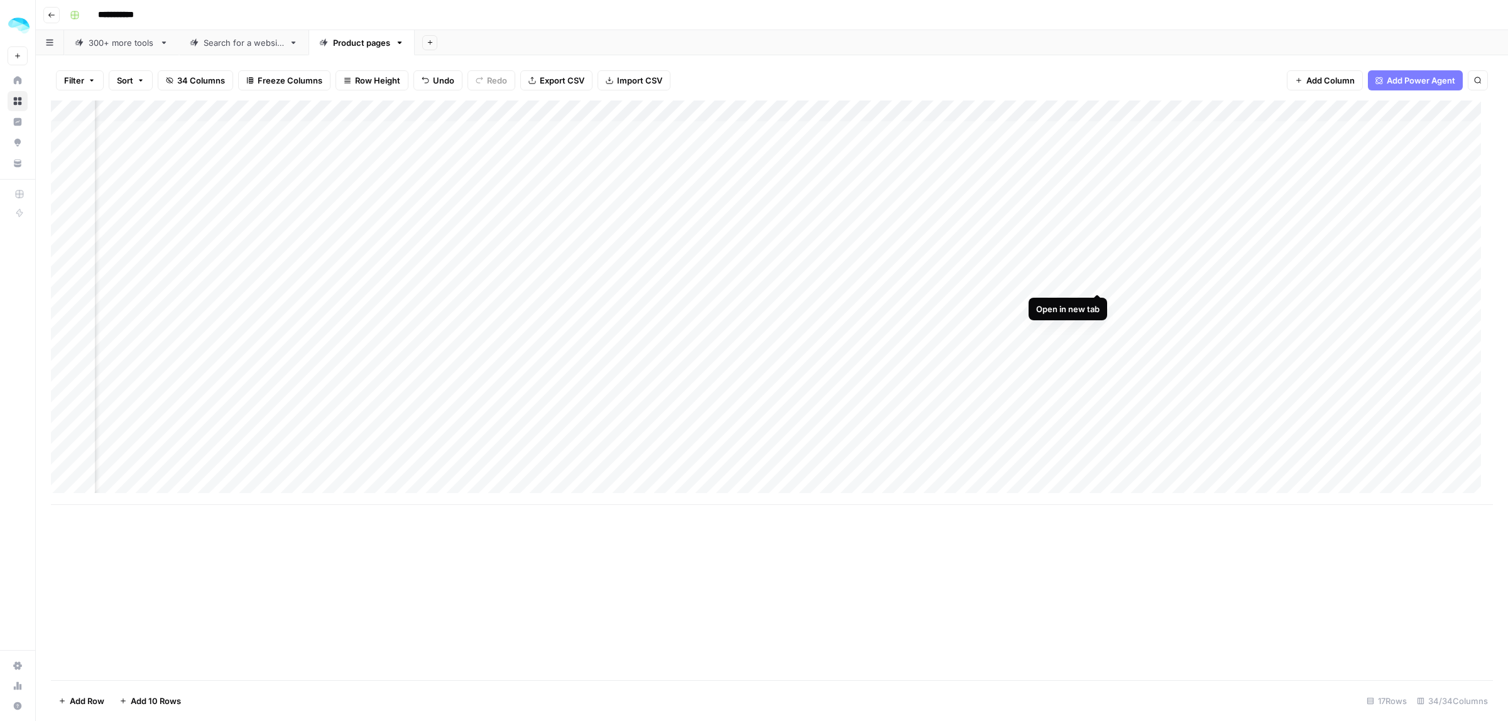 The image size is (1508, 721). I want to click on span: Sort, so click(125, 80).